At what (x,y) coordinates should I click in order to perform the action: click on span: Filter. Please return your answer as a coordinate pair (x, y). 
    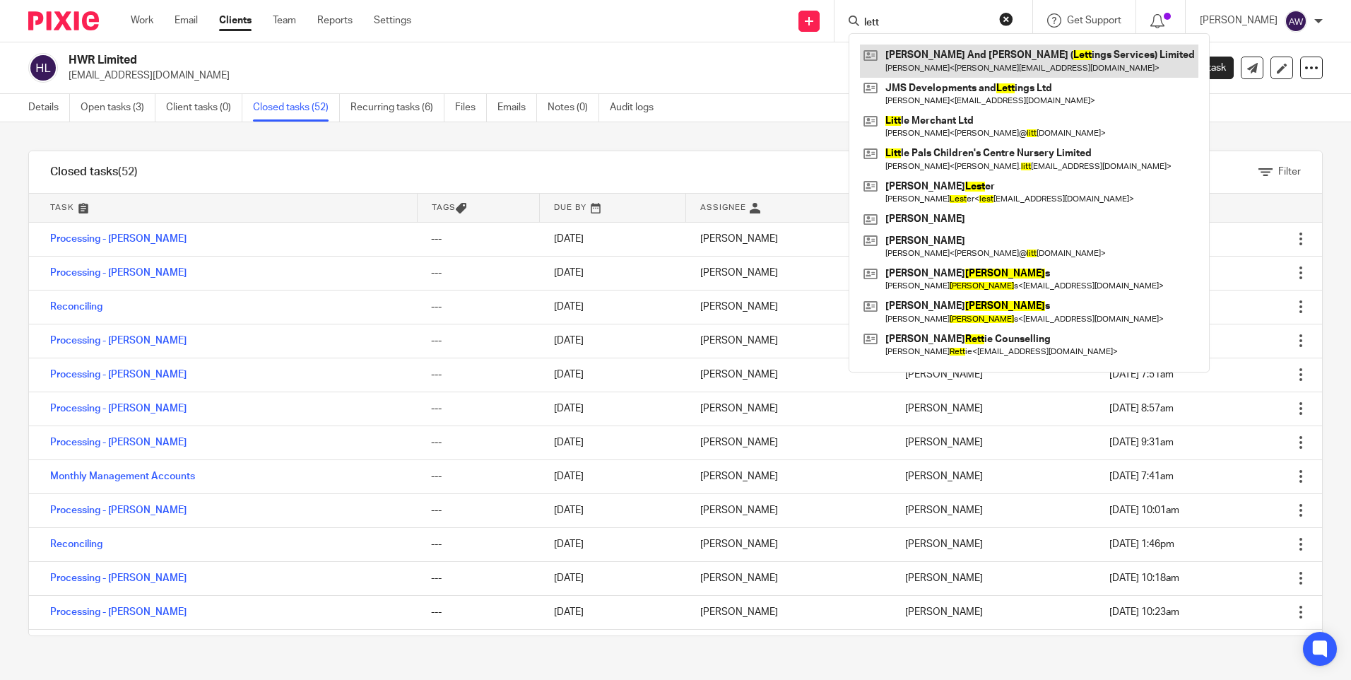
    Looking at the image, I should click on (1290, 172).